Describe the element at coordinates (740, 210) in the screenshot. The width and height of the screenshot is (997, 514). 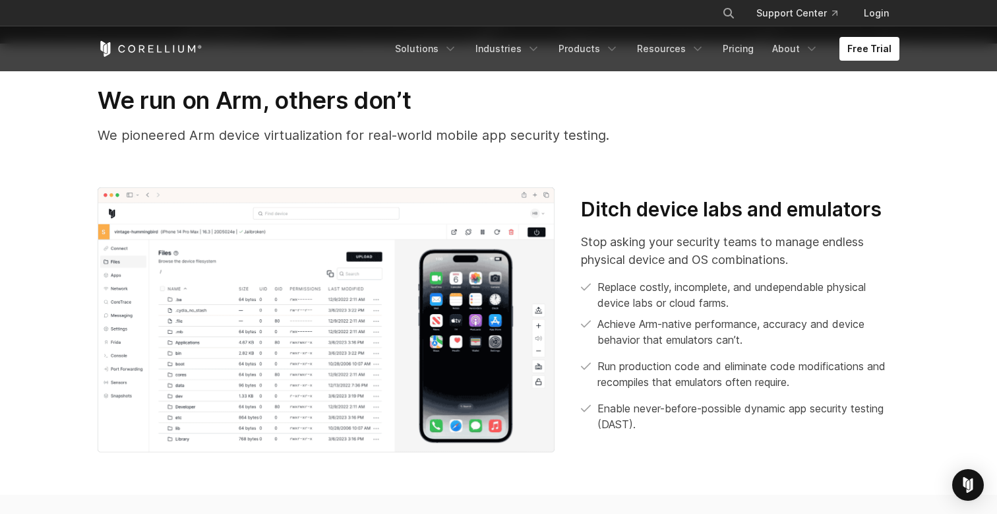
I see `h3: Ditch device labs and emulators` at that location.